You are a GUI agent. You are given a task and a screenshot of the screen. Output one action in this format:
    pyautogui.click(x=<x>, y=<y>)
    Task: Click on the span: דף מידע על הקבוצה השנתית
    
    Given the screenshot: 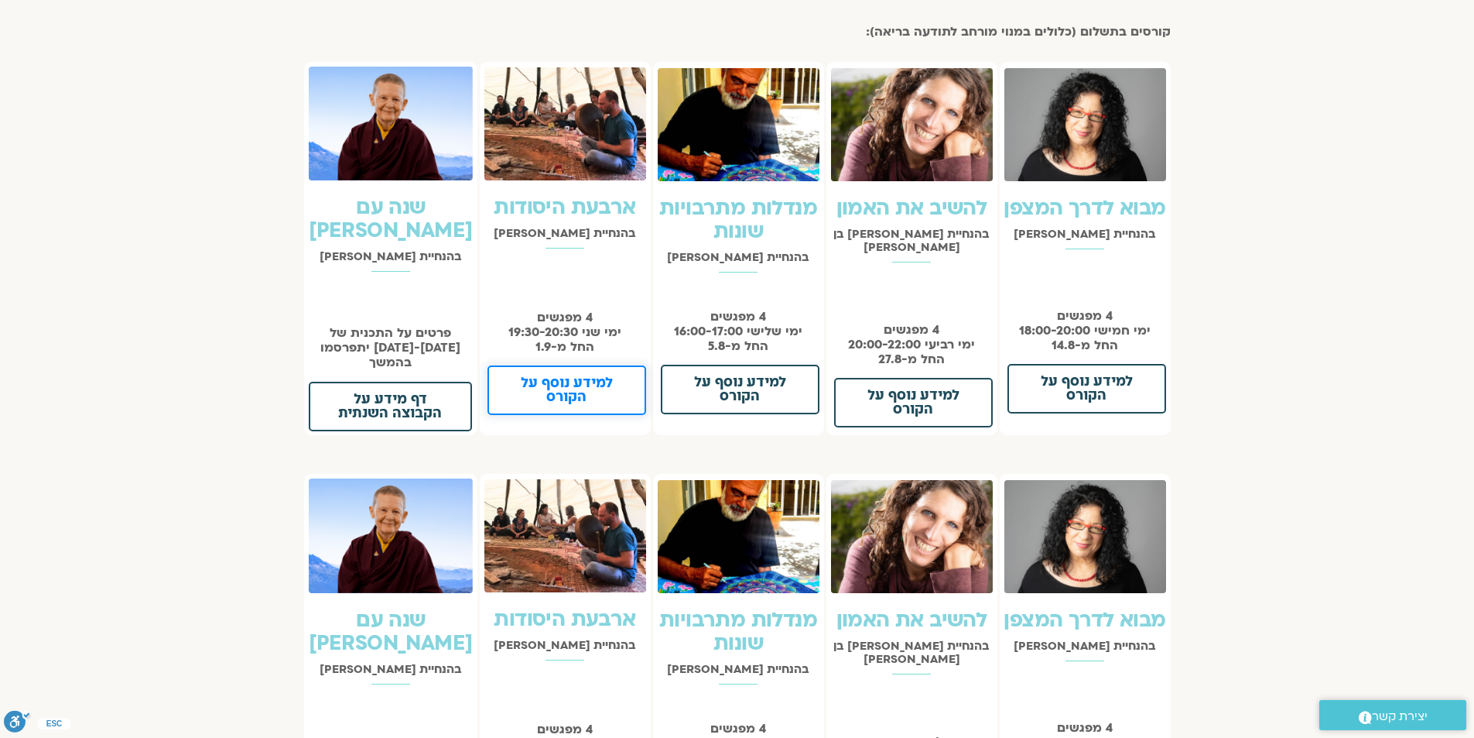 What is the action you would take?
    pyautogui.click(x=390, y=406)
    